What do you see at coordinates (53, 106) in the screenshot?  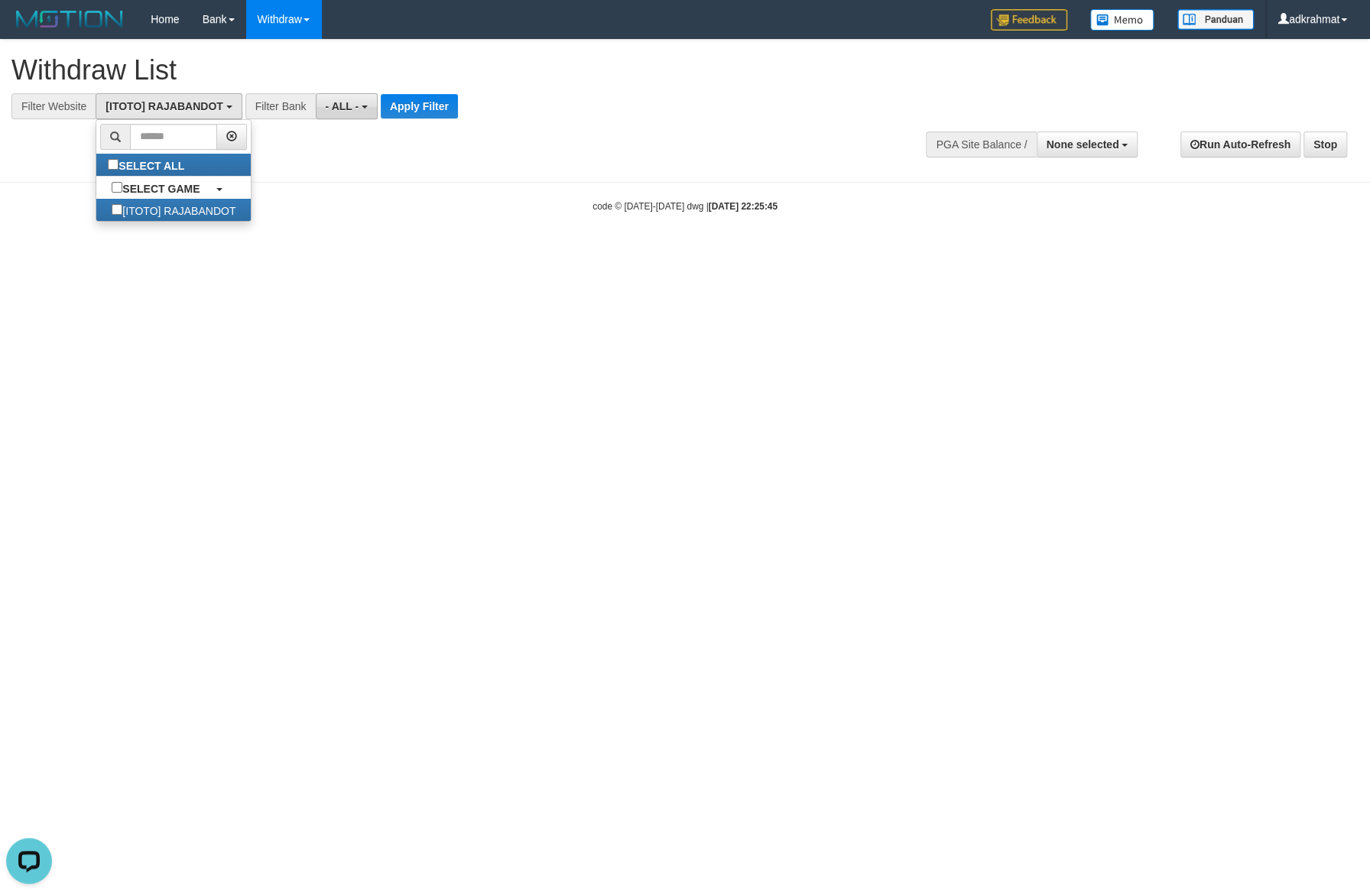 I see `div: Filter Website` at bounding box center [53, 106].